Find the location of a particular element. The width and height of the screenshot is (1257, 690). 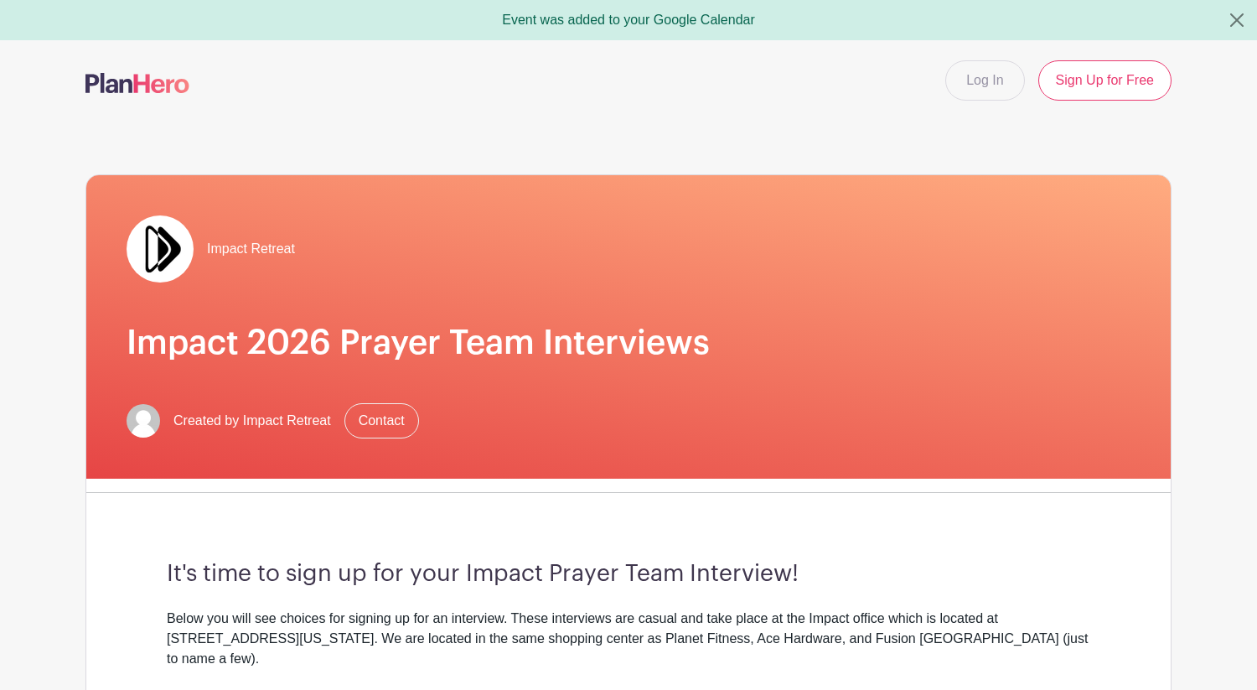

img: logo-507f7623f17ff9eddc593b1ce0a138ce2505c220e1c5a4e2b4648c50719b7d32.svg is located at coordinates (137, 83).